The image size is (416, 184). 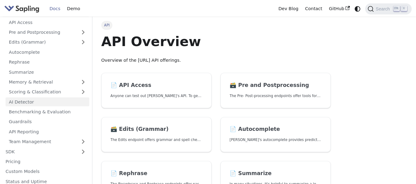 I want to click on h1: API Overview, so click(x=216, y=42).